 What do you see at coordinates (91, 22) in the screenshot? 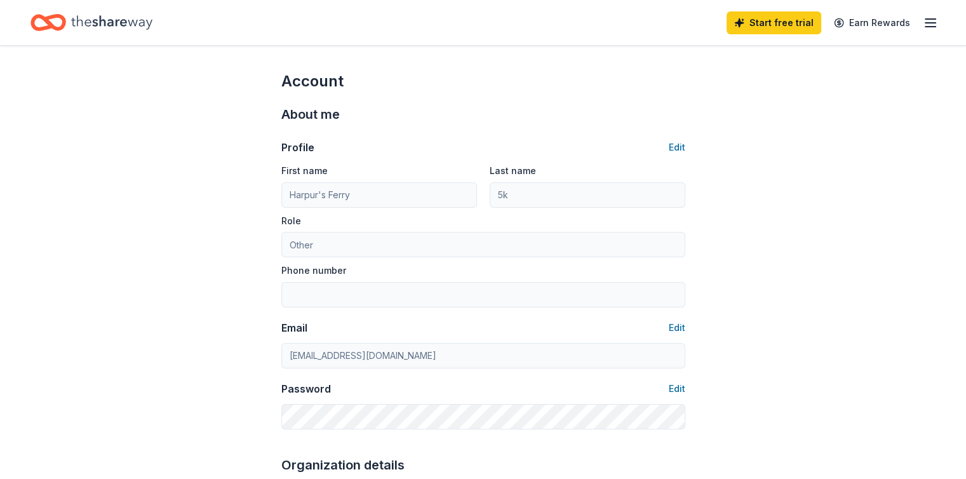
I see `a: Home` at bounding box center [91, 22].